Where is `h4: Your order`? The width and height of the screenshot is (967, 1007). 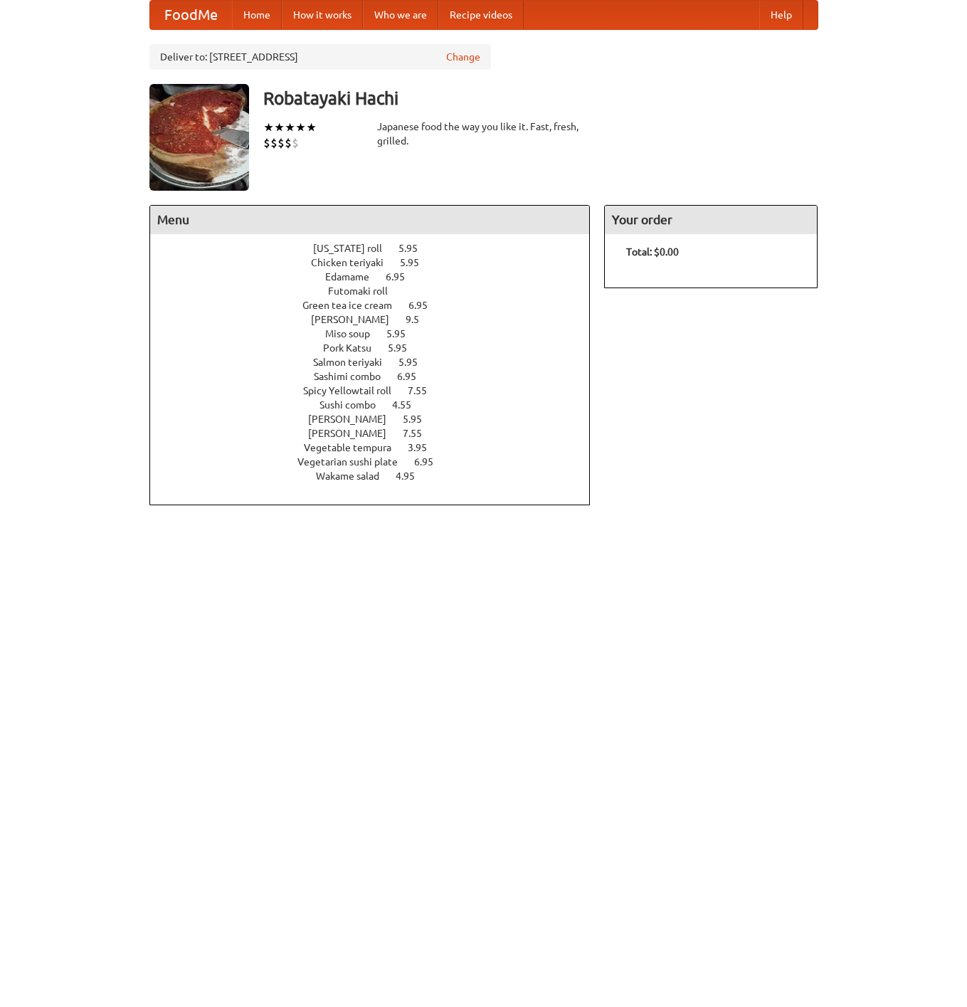
h4: Your order is located at coordinates (711, 220).